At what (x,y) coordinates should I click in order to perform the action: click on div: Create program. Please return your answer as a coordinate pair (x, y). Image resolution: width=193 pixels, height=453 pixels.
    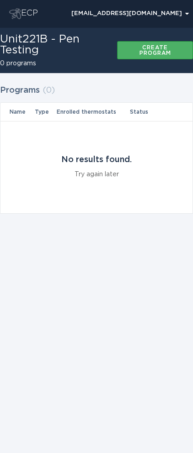
    Looking at the image, I should click on (155, 50).